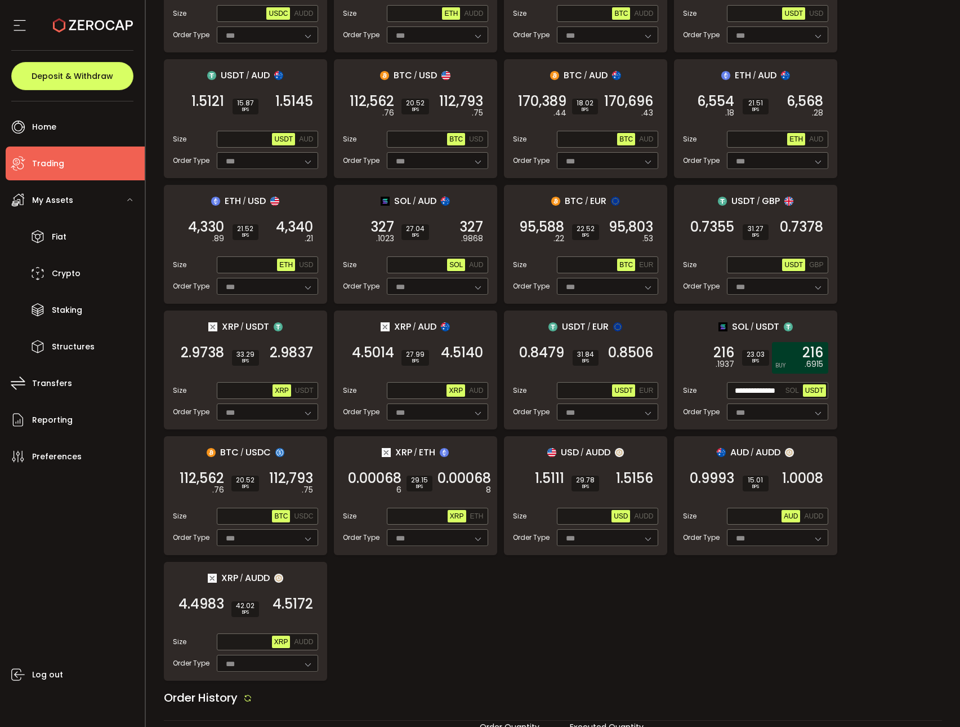  I want to click on span: 20.52, so click(415, 103).